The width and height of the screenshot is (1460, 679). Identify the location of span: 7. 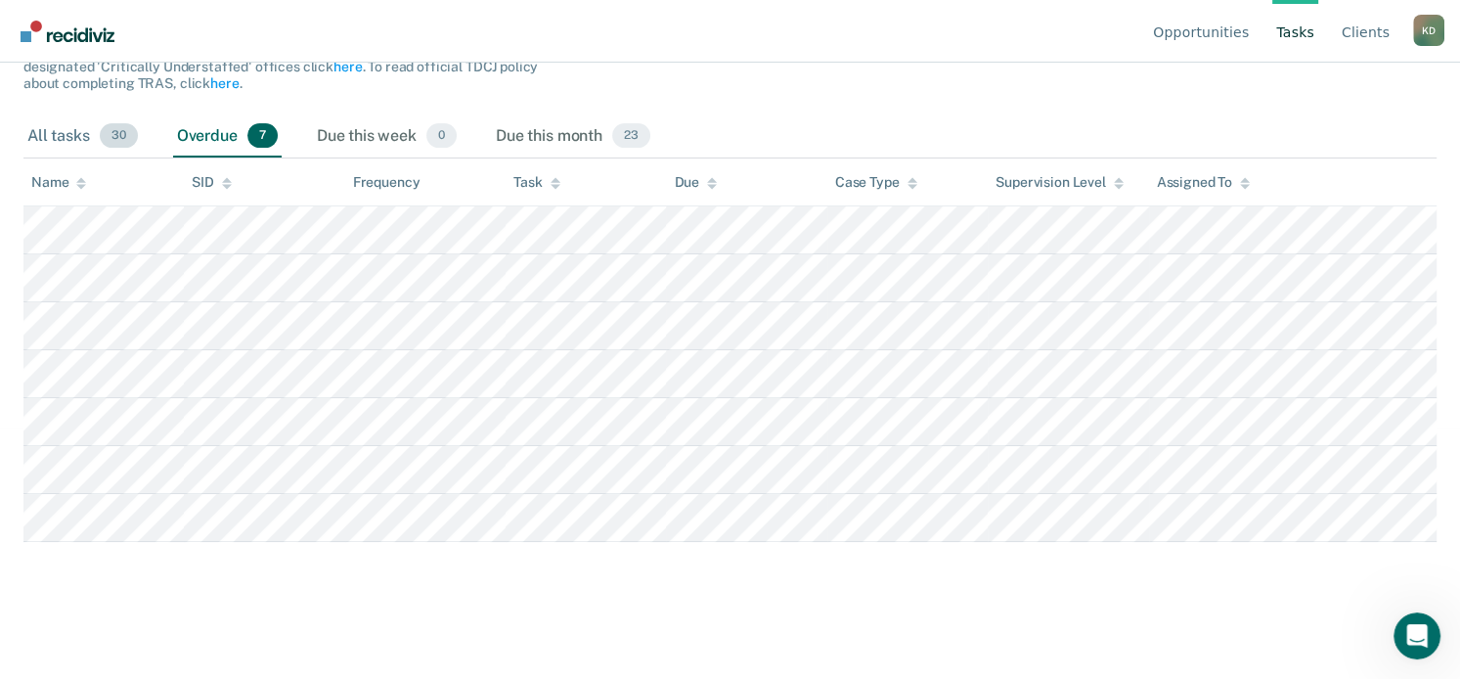
(262, 136).